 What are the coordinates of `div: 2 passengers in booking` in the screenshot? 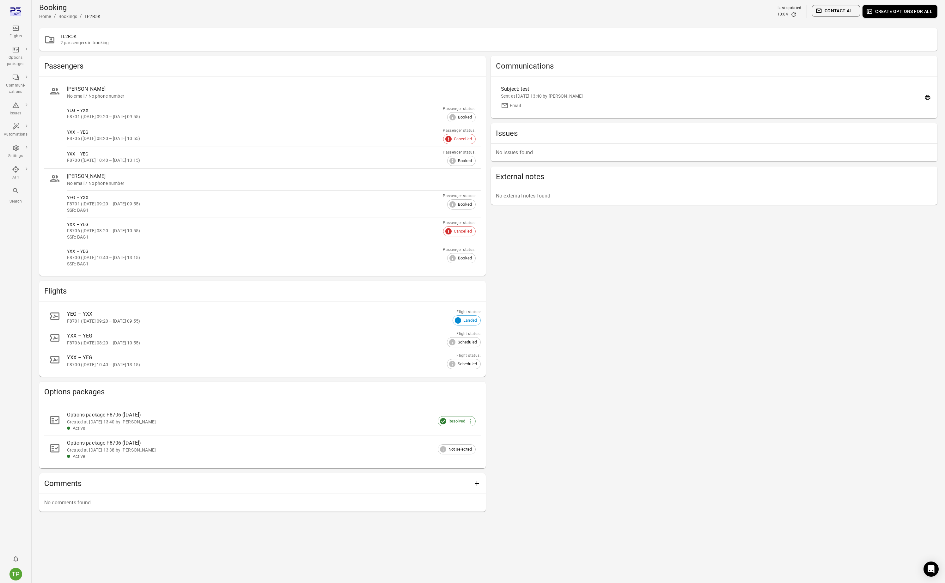 It's located at (496, 43).